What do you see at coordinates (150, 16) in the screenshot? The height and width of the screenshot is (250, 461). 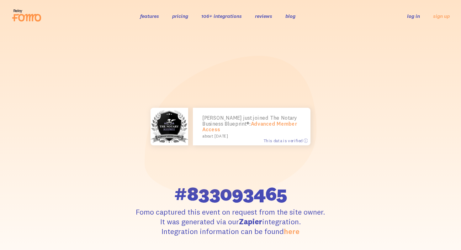 I see `a: features` at bounding box center [150, 16].